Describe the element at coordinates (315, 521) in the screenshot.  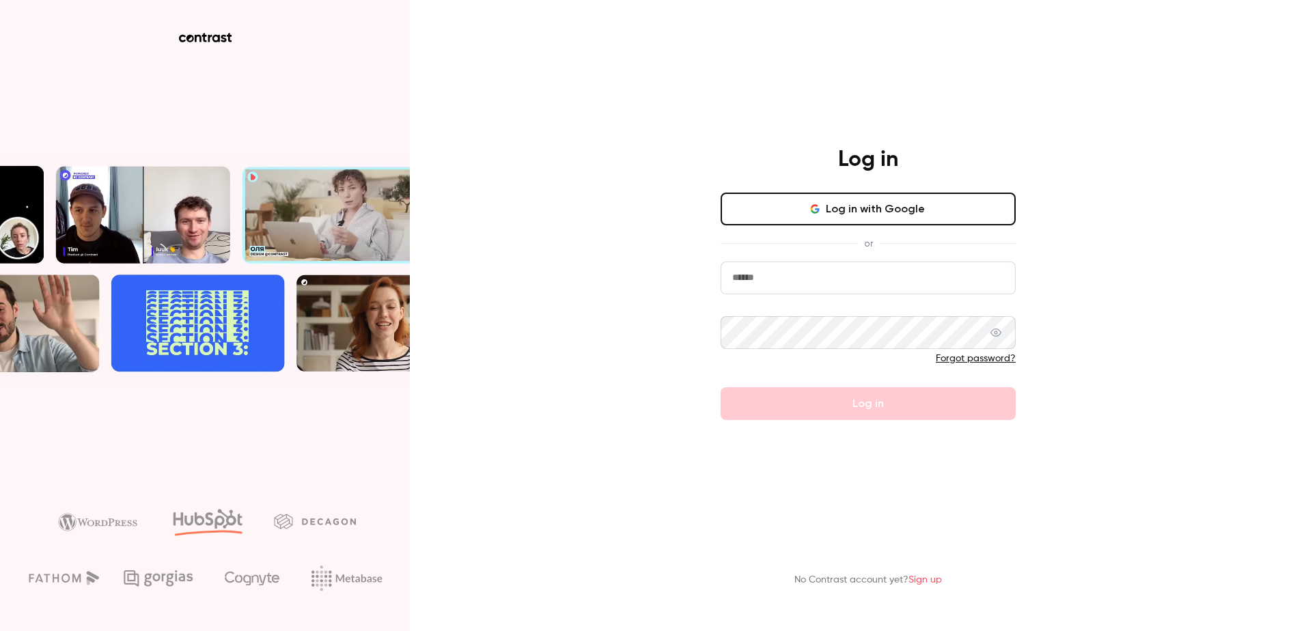
I see `img: decagon` at that location.